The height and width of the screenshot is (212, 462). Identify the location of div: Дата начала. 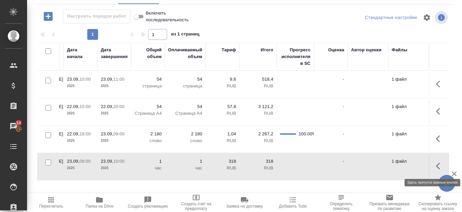
(80, 53).